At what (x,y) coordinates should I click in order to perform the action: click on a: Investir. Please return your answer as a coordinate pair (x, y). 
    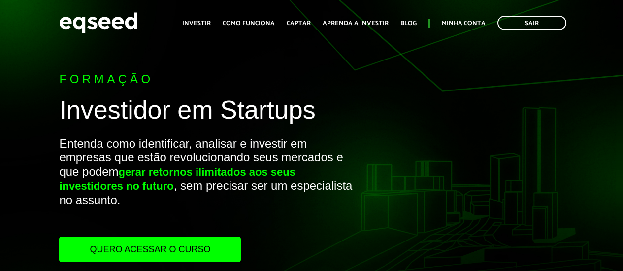
    Looking at the image, I should click on (197, 23).